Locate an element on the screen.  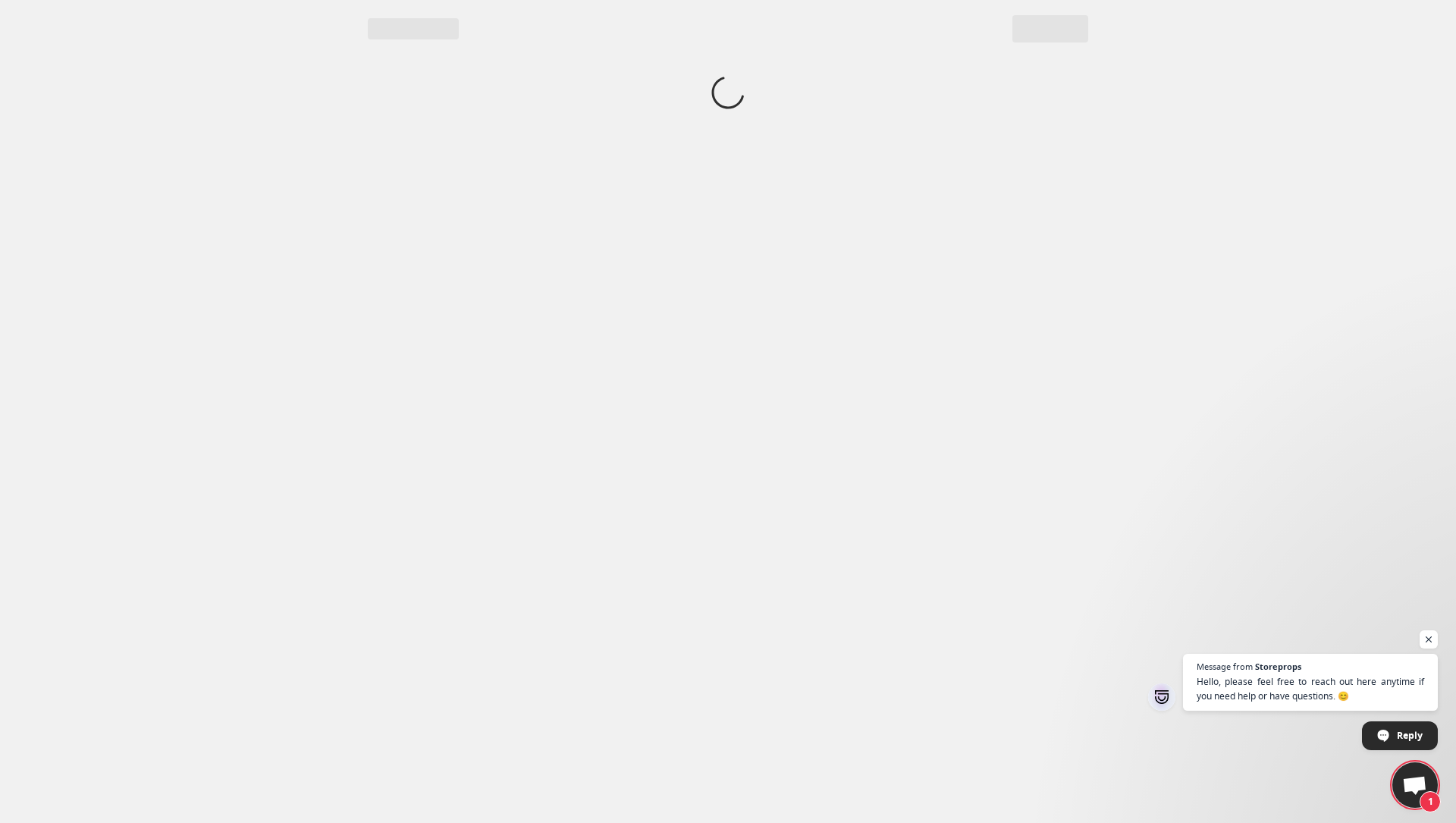
span: Reply is located at coordinates (1410, 735).